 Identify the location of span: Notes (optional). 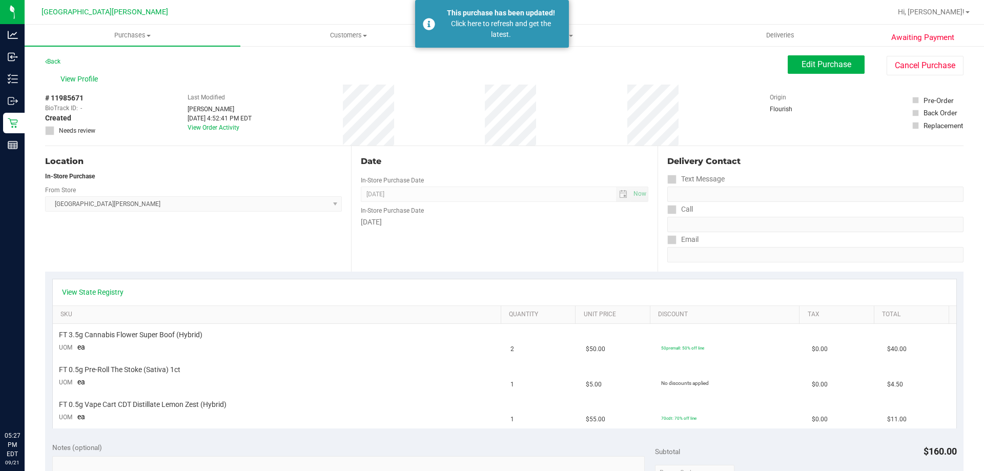
(77, 447).